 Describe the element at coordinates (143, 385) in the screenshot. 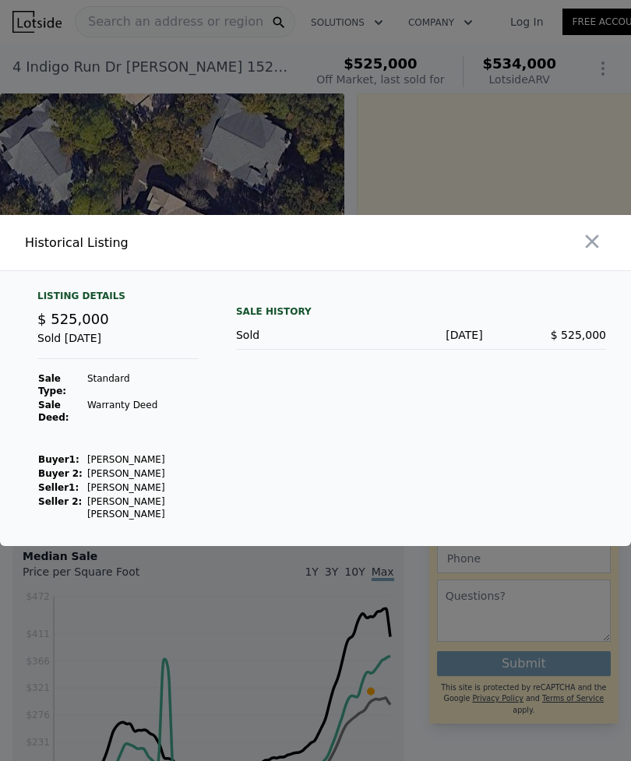

I see `td: Standard` at that location.